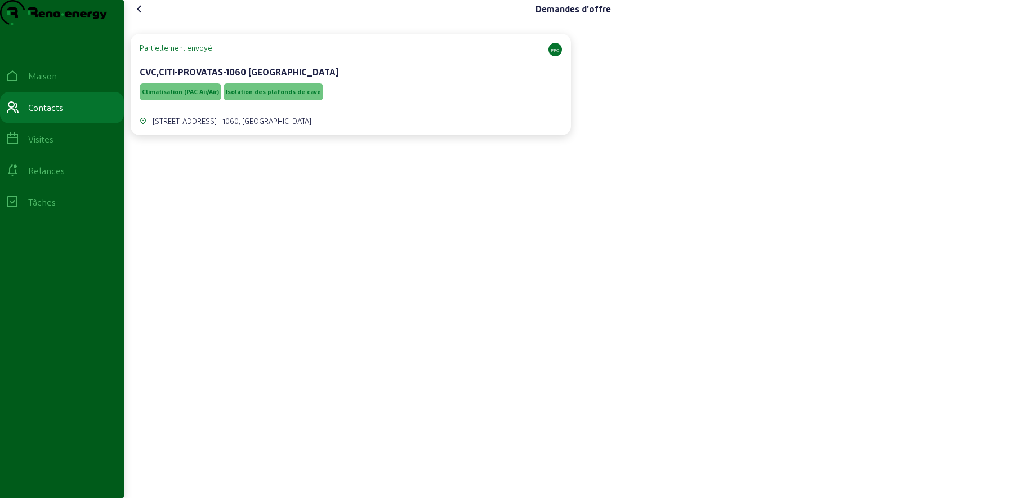  What do you see at coordinates (42, 75) in the screenshot?
I see `font: Maison` at bounding box center [42, 75].